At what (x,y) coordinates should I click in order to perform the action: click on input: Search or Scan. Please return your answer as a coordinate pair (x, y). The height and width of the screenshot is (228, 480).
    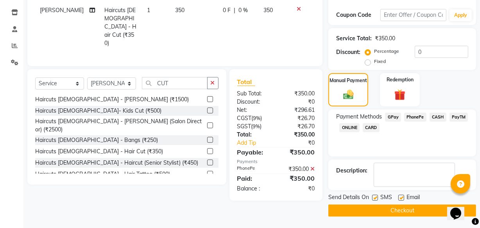
    Looking at the image, I should click on (175, 83).